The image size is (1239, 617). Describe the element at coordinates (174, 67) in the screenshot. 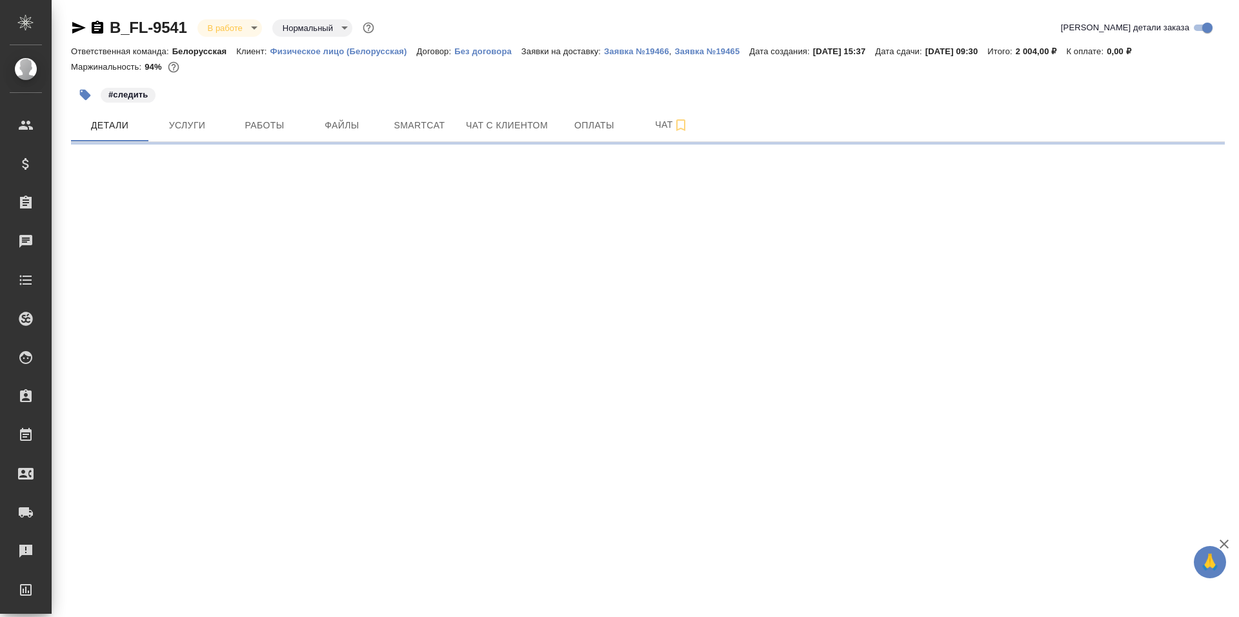

I see `button: 102.48 RUB;` at that location.